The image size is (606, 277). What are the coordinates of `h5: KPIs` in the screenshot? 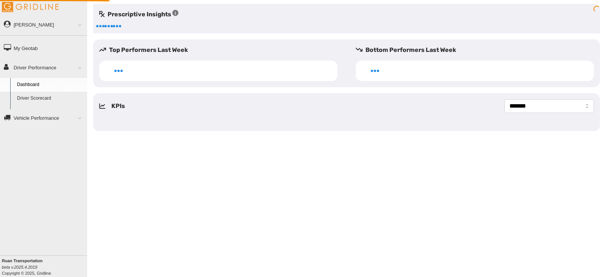 It's located at (118, 106).